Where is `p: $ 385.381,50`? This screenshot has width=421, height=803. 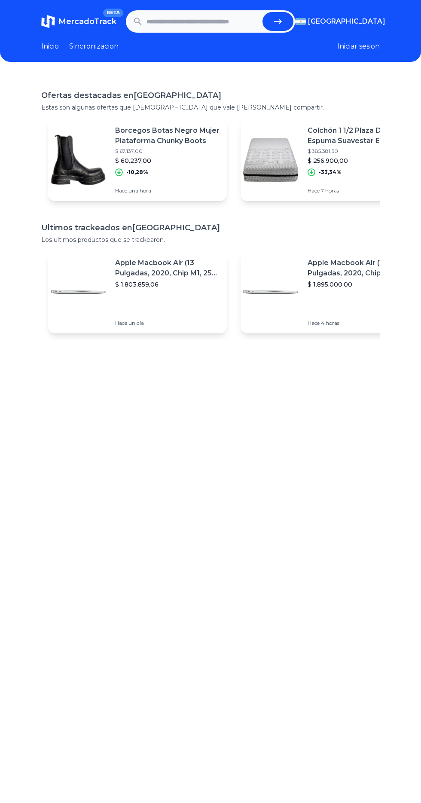 p: $ 385.381,50 is located at coordinates (360, 151).